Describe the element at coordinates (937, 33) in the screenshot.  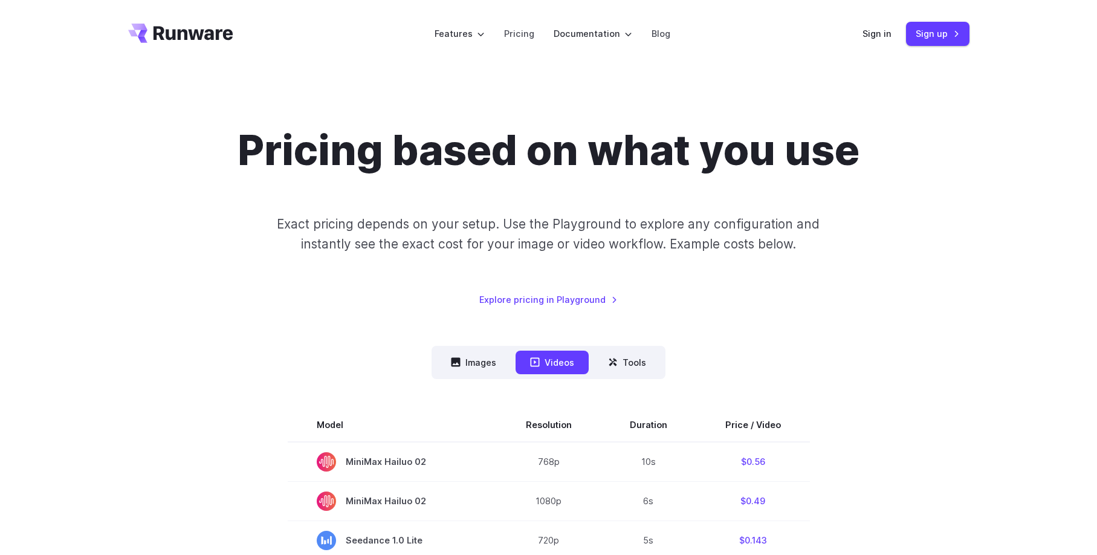
I see `a: Sign up` at that location.